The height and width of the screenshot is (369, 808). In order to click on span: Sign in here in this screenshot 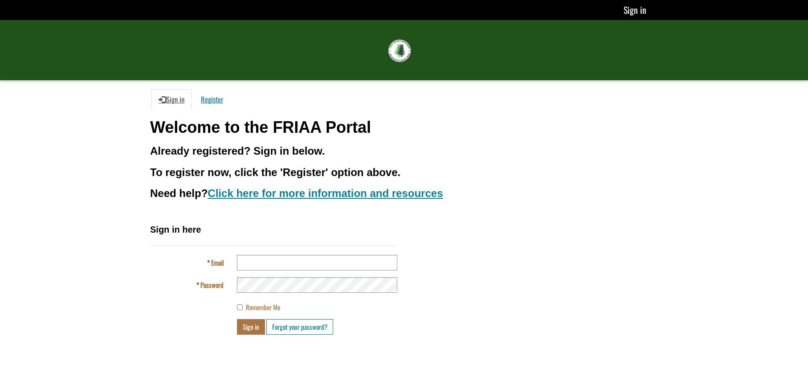, I will do `click(176, 230)`.